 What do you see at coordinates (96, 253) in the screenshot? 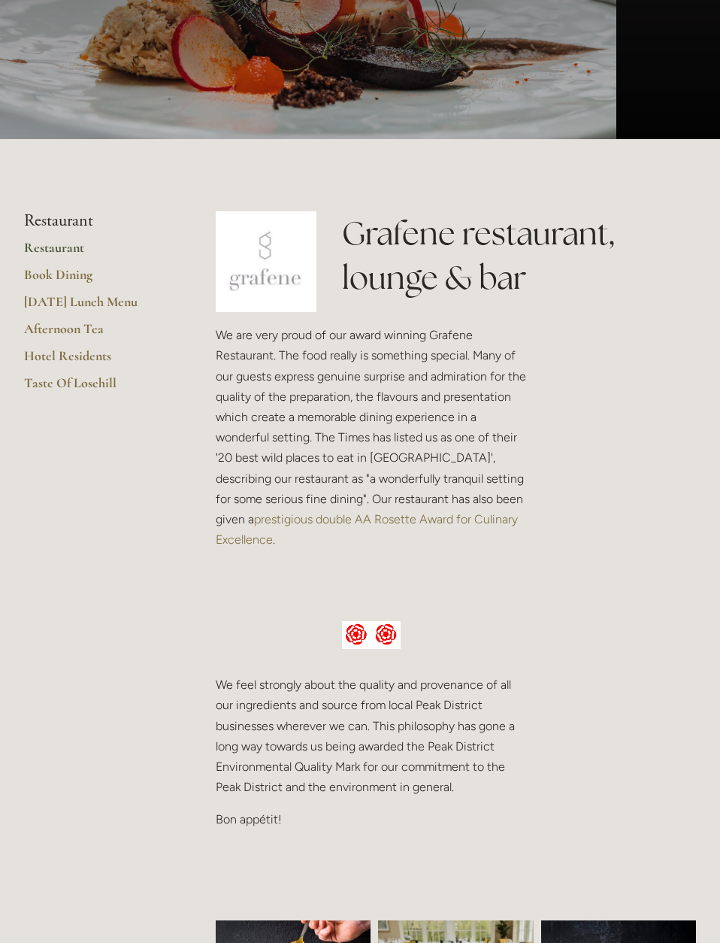
I see `a: Restaurant` at bounding box center [96, 253].